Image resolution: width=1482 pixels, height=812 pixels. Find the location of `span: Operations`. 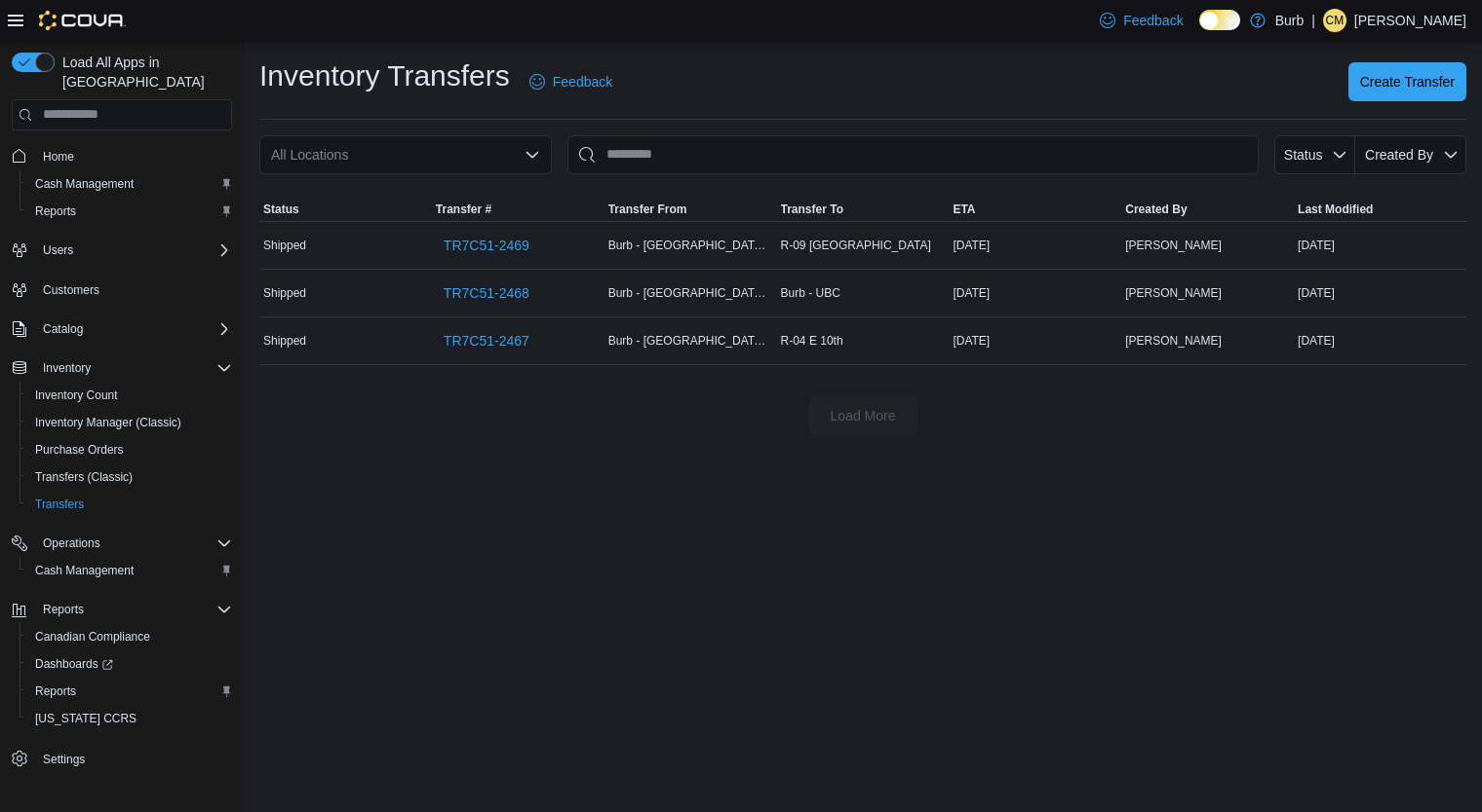

span: Operations is located at coordinates (133, 544).